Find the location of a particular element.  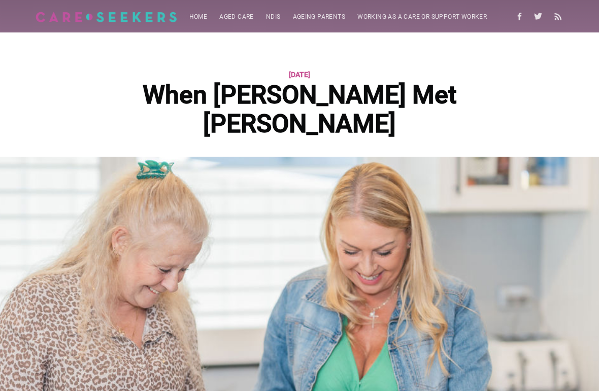

a: Aged Care is located at coordinates (236, 17).